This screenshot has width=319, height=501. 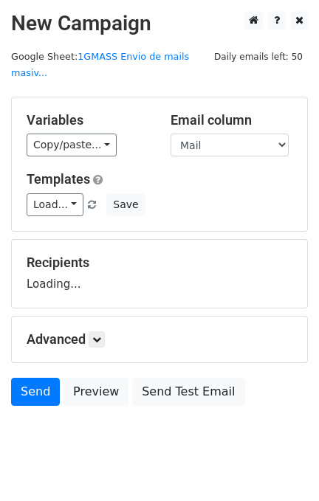 What do you see at coordinates (100, 65) in the screenshot?
I see `a: 1GMASS Envio de mails masiv...` at bounding box center [100, 65].